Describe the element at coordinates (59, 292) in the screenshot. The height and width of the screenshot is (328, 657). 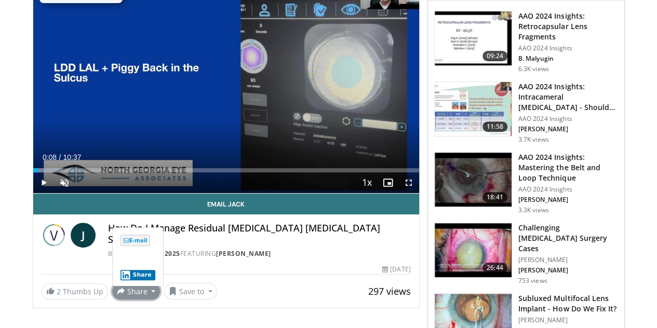
I see `span: 2` at that location.